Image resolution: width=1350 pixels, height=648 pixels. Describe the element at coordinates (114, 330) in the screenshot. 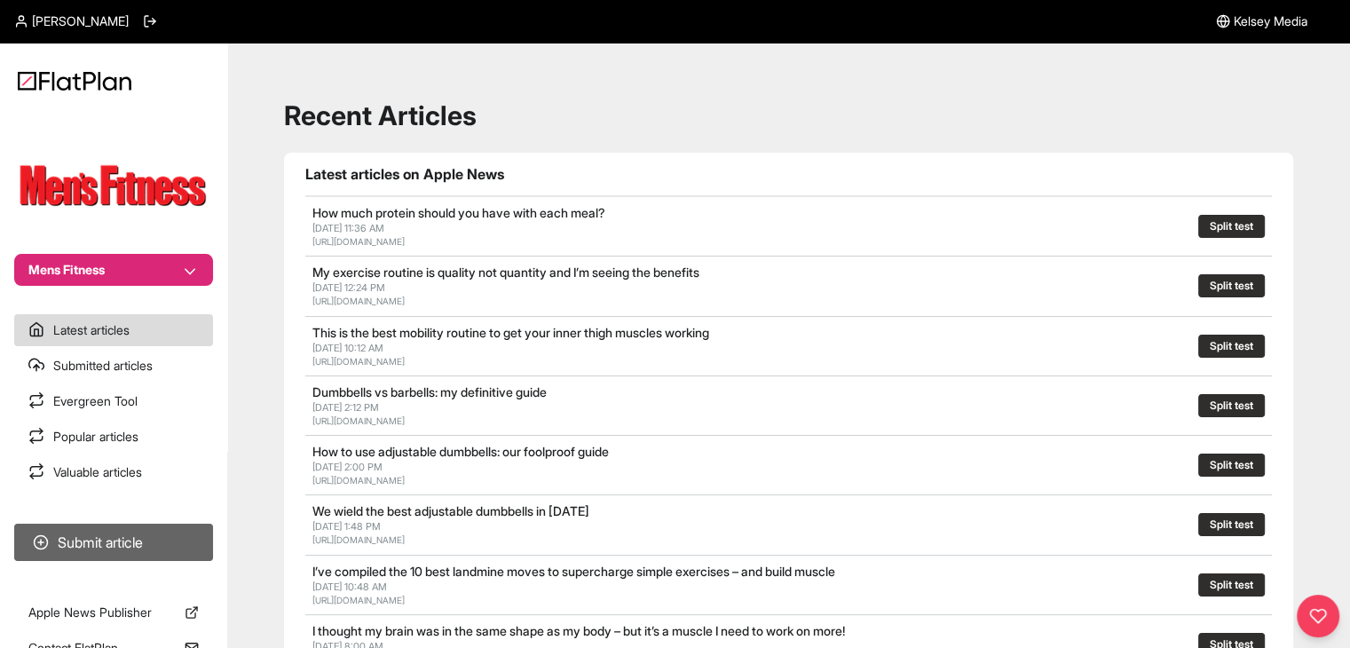

I see `a: Latest articles` at that location.